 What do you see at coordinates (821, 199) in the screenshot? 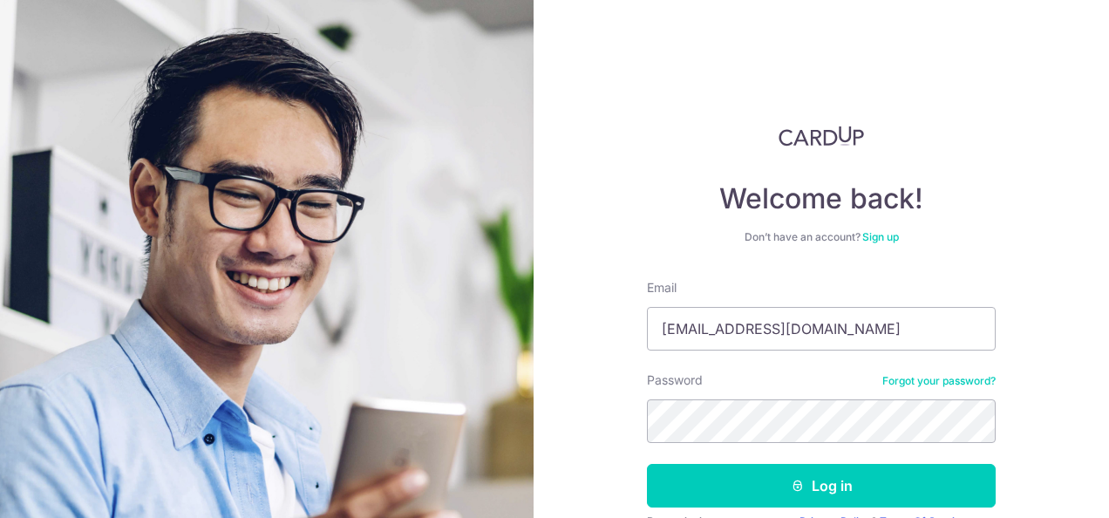
I see `h4: Welcome back!` at bounding box center [821, 199].